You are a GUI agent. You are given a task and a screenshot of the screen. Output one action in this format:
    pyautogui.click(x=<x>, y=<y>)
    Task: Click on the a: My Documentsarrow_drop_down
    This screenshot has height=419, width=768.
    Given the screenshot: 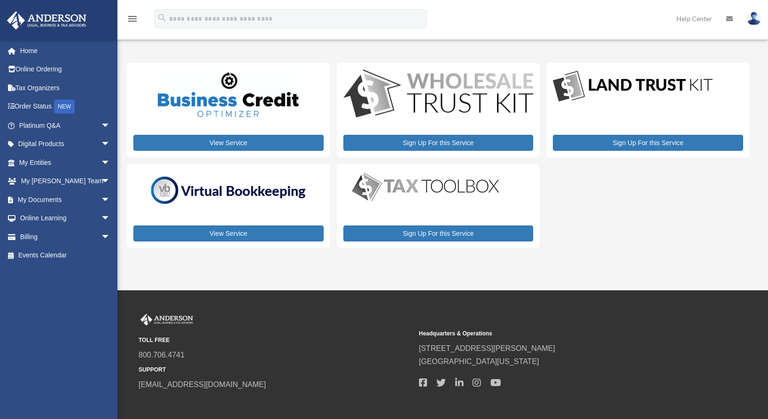 What is the action you would take?
    pyautogui.click(x=65, y=200)
    